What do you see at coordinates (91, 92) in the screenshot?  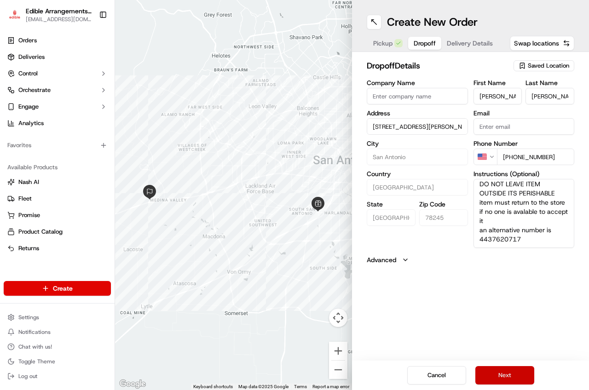 I see `div: Start new chat` at bounding box center [91, 92].